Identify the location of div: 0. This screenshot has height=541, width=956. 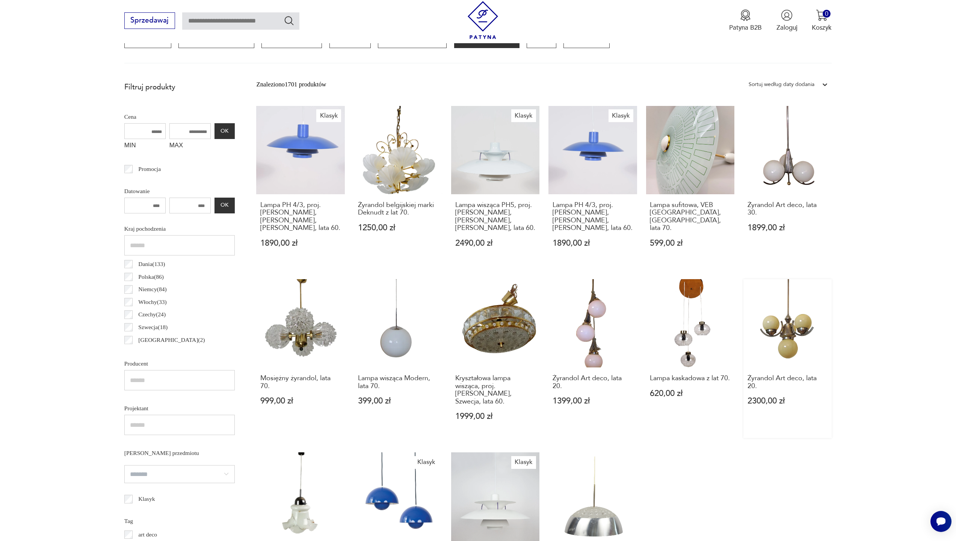
(826, 14).